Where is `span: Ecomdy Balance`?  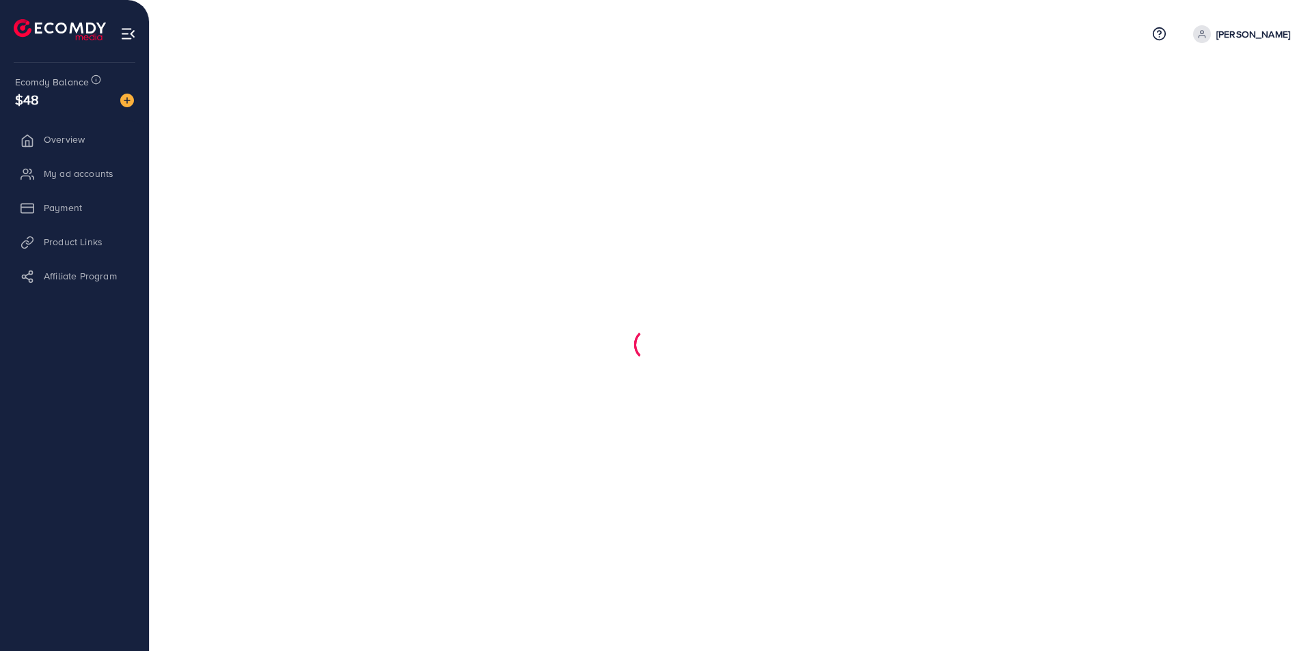 span: Ecomdy Balance is located at coordinates (52, 82).